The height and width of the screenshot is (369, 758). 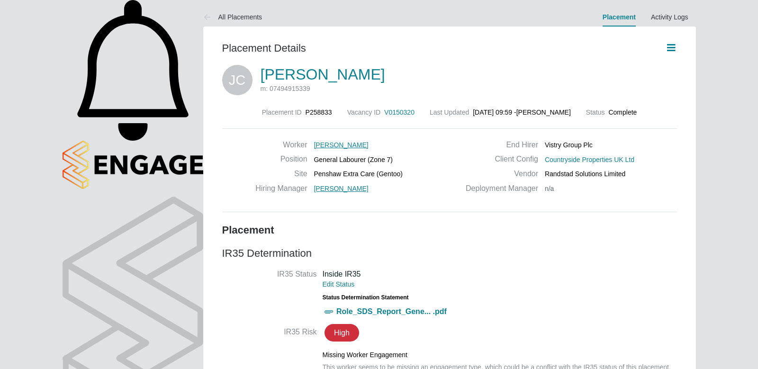 I want to click on span: P258833, so click(x=319, y=112).